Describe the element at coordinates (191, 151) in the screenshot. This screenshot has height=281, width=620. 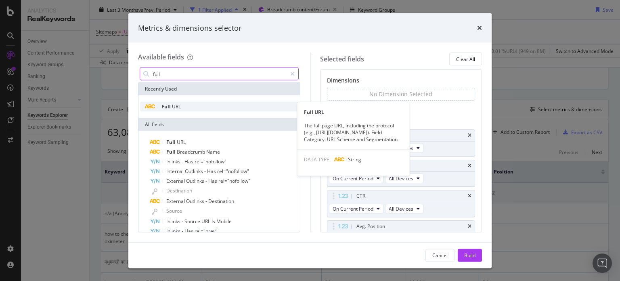
I see `span: Breadcrumb` at that location.